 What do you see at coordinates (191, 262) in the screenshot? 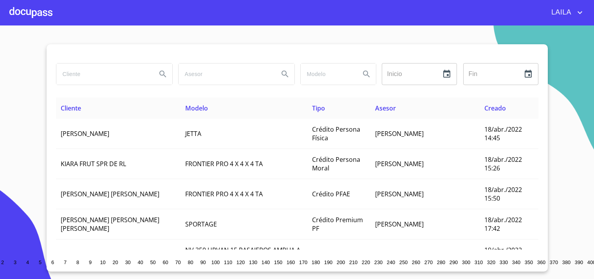
I see `button: 80` at bounding box center [191, 262].